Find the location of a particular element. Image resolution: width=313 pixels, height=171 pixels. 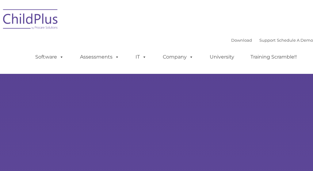

a: Company is located at coordinates (178, 57).